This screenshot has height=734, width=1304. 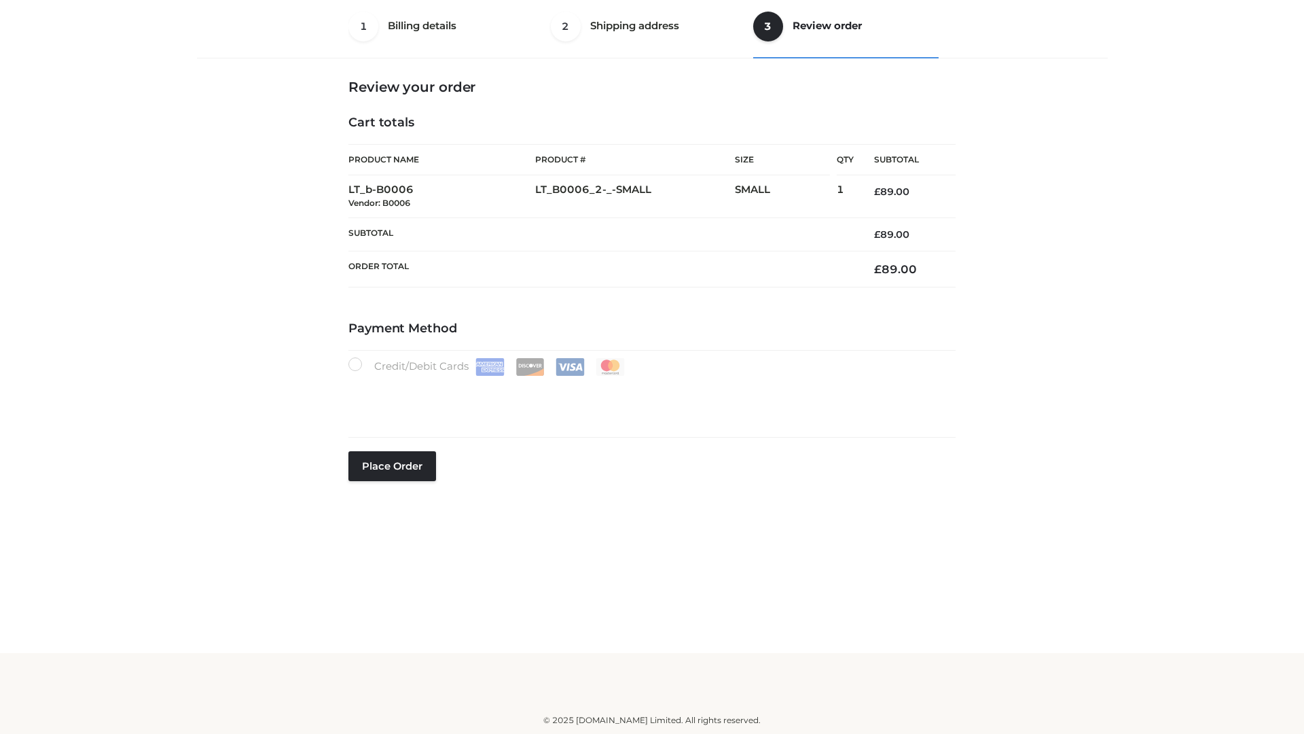 What do you see at coordinates (635, 160) in the screenshot?
I see `th: Product #` at bounding box center [635, 160].